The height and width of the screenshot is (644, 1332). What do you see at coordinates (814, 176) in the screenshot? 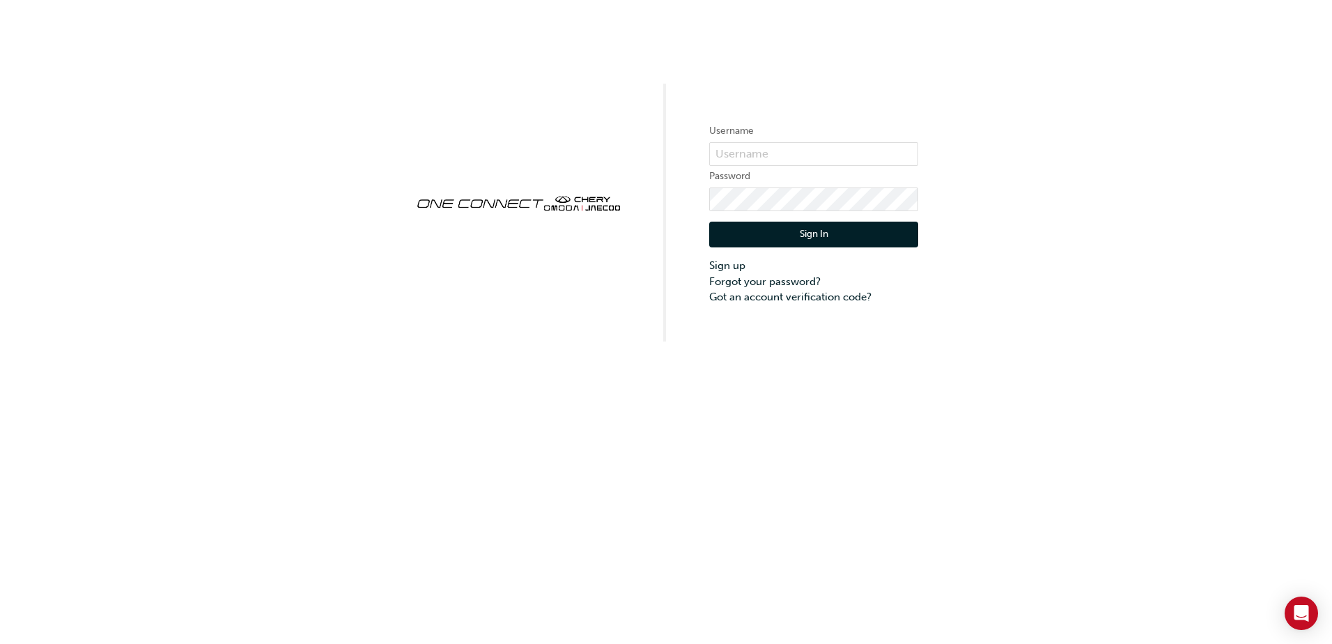
I see `label: Password` at bounding box center [814, 176].